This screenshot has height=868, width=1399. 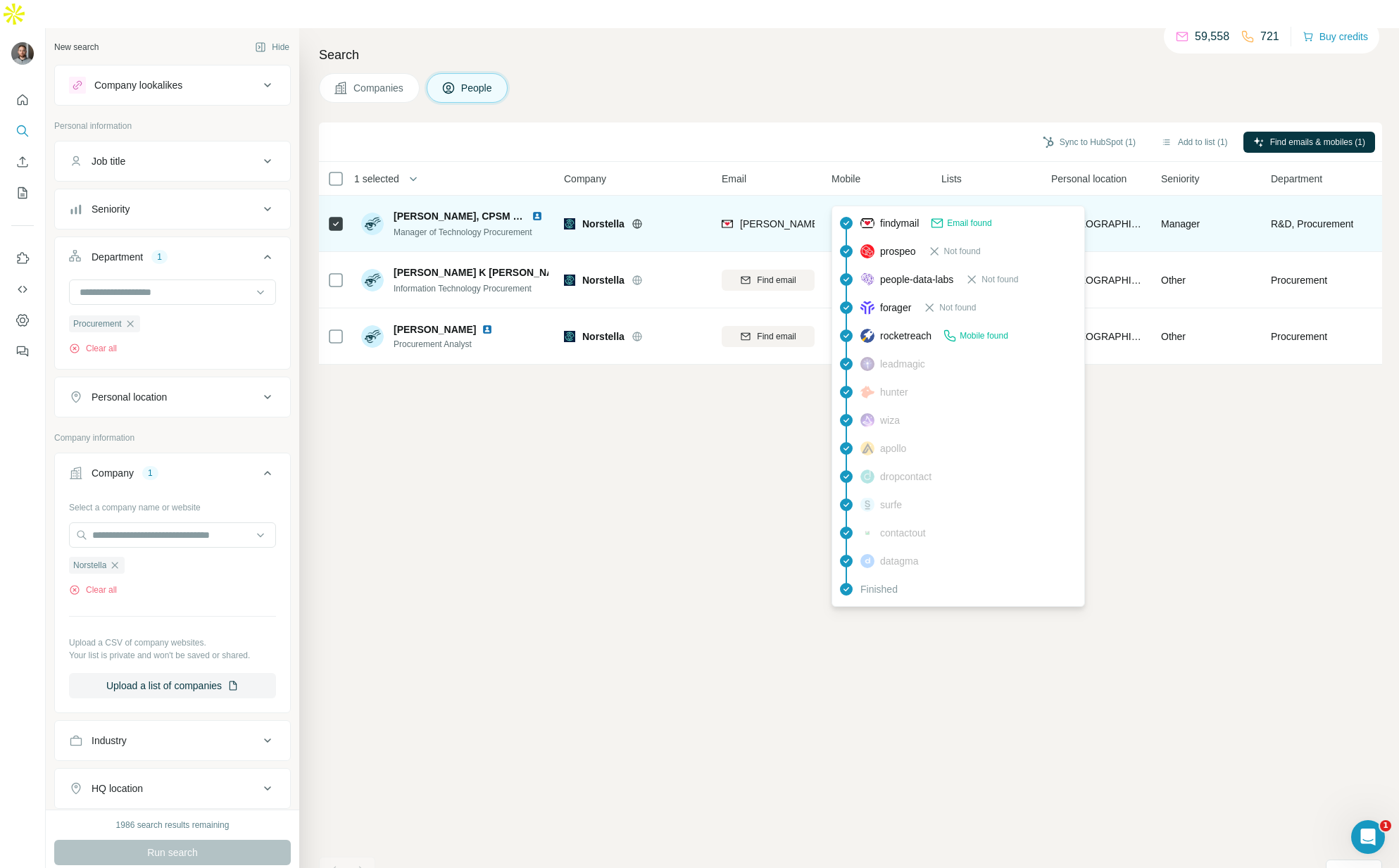 What do you see at coordinates (868, 561) in the screenshot?
I see `img: provider datagma logo` at bounding box center [868, 561].